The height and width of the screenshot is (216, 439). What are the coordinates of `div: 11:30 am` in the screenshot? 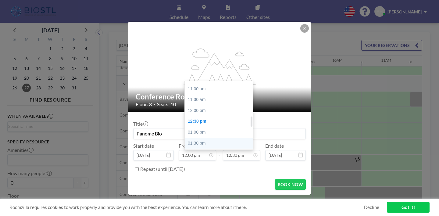 It's located at (219, 100).